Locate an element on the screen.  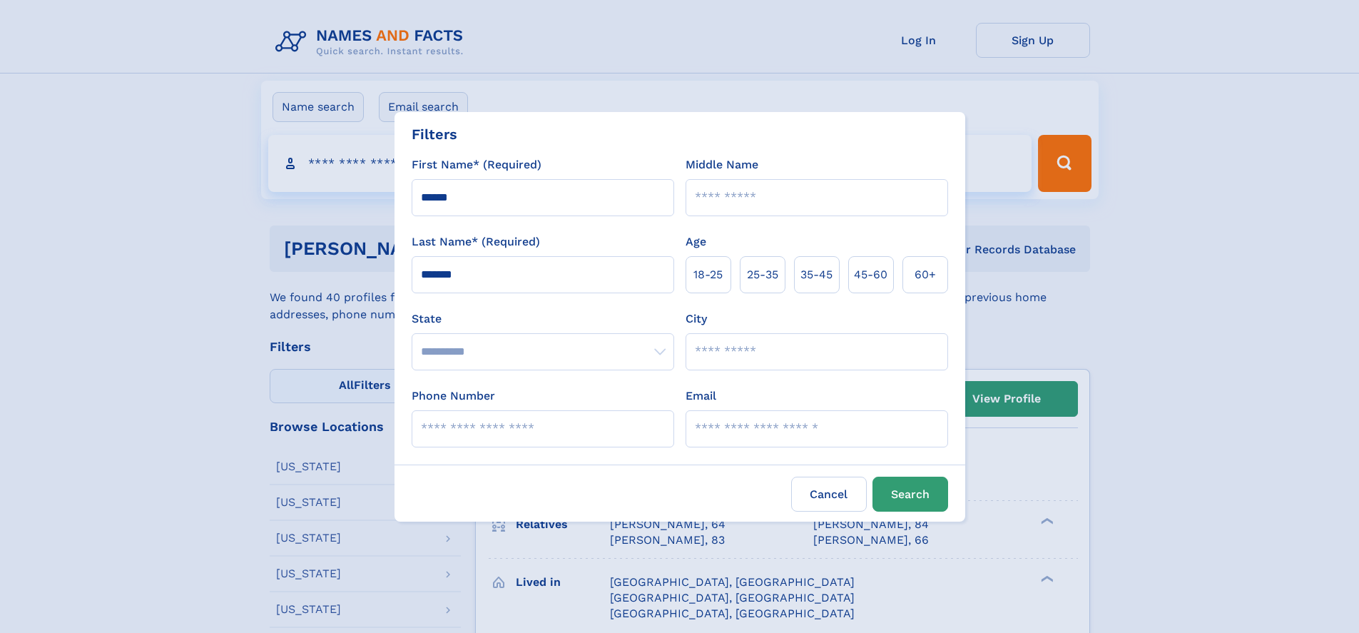
div: Filters is located at coordinates (434, 134).